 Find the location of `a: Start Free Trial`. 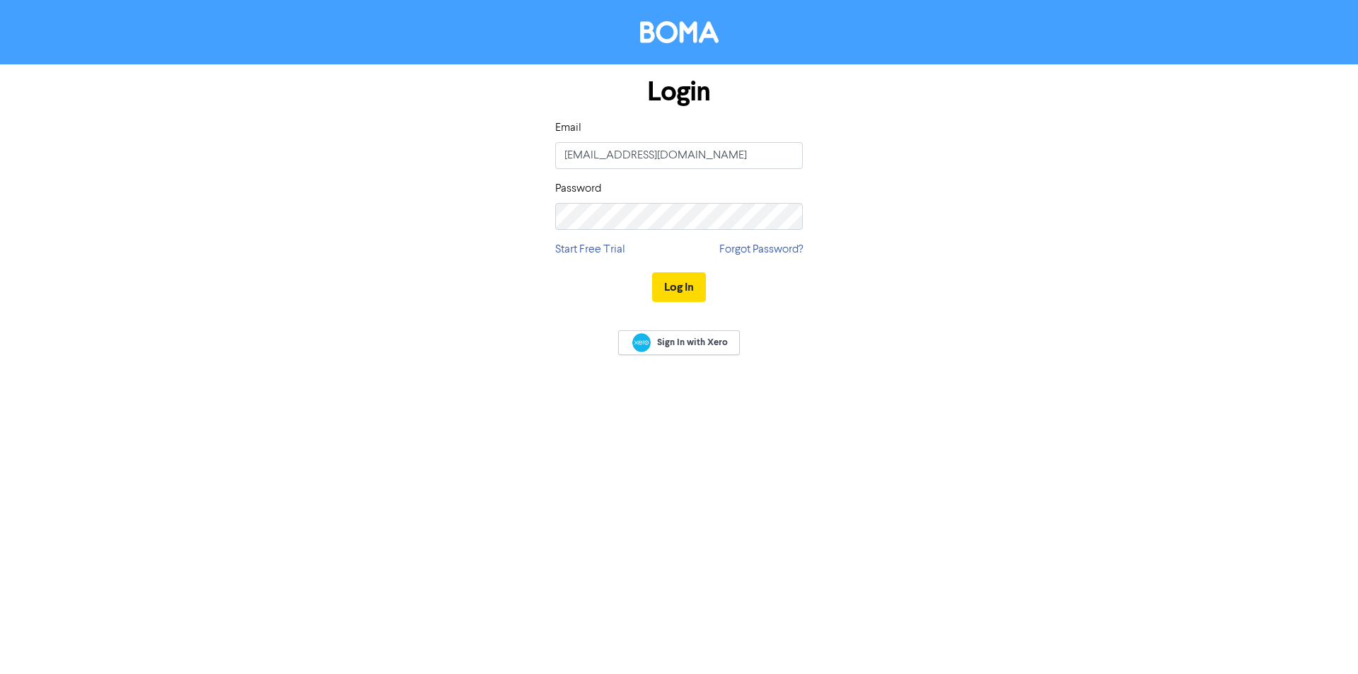

a: Start Free Trial is located at coordinates (590, 250).